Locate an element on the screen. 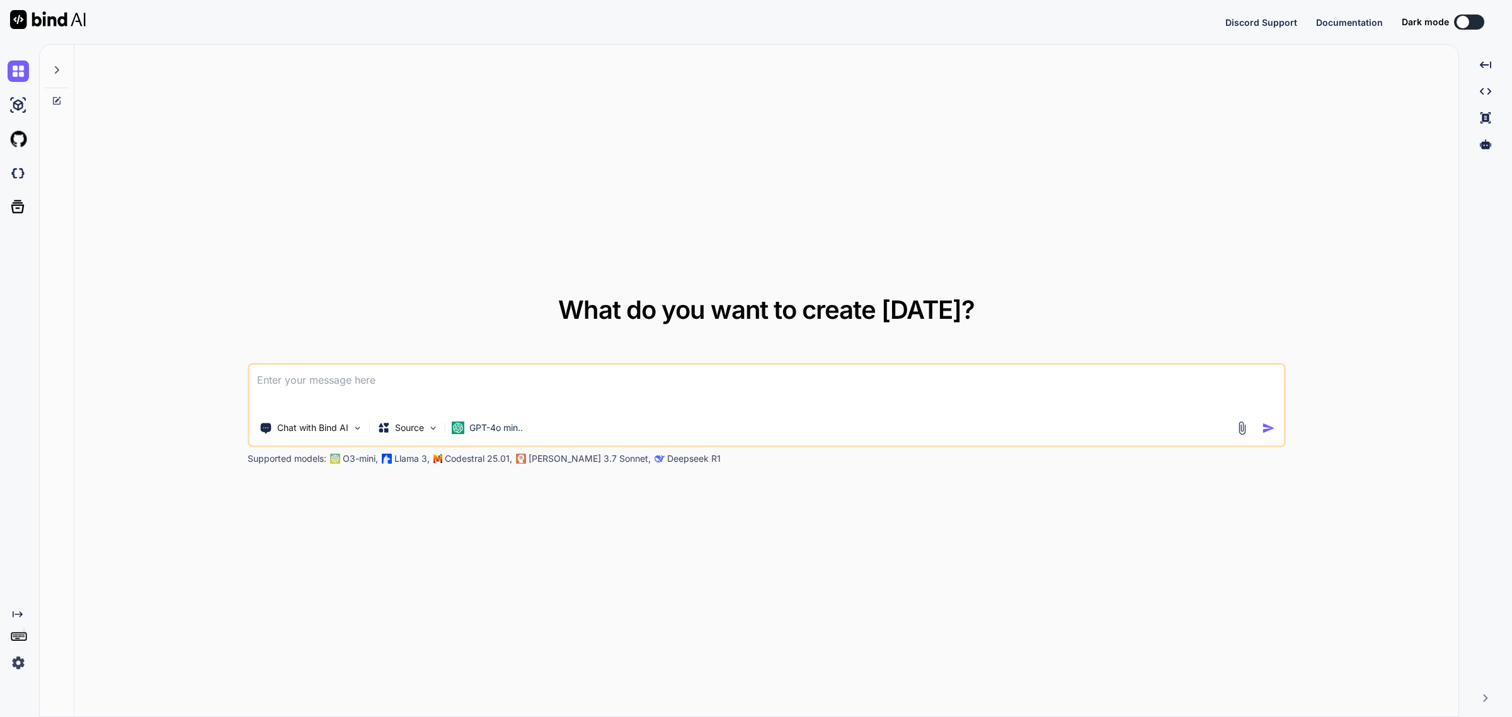 The image size is (1512, 717). button: Discord Support is located at coordinates (1261, 22).